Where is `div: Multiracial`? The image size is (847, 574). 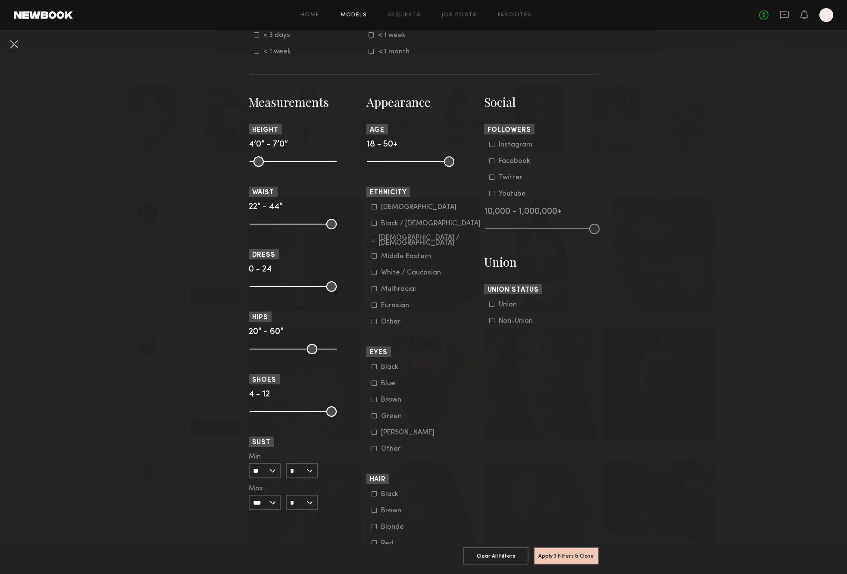 div: Multiracial is located at coordinates (398, 289).